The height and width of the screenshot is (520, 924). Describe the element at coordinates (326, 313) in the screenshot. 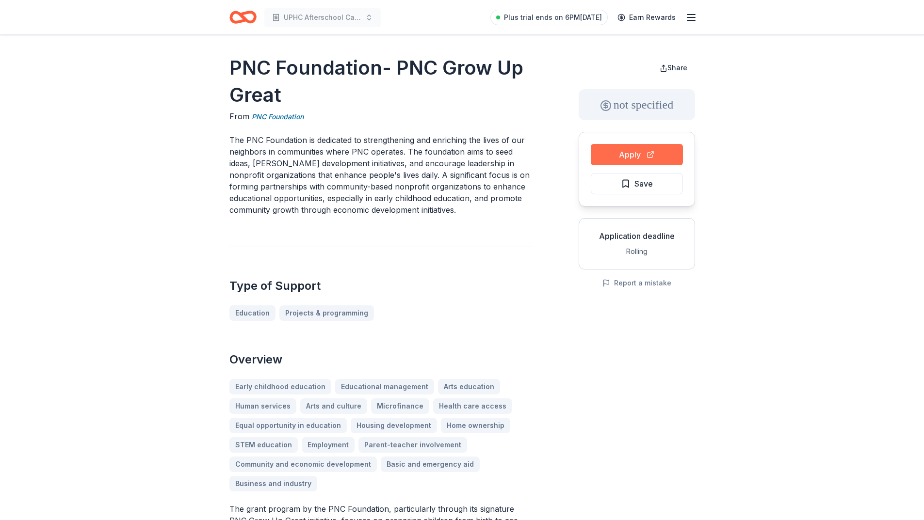

I see `a: Projects & programming` at that location.